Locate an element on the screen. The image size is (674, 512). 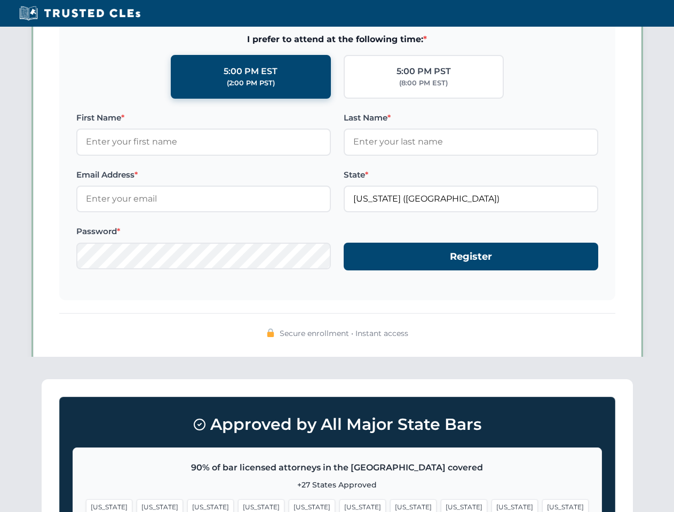
div: (2:00 PM PST) is located at coordinates (251, 83).